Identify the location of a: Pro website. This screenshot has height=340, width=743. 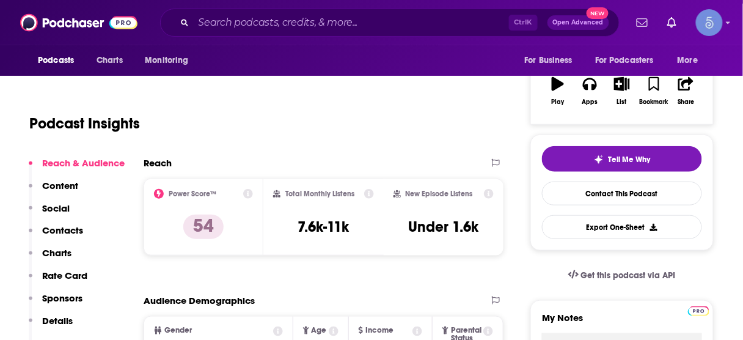
(698, 310).